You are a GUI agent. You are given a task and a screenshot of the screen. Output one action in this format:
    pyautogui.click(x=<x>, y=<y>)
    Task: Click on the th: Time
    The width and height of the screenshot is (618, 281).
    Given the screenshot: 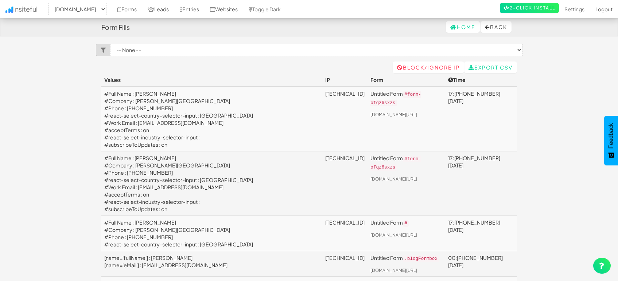 What is the action you would take?
    pyautogui.click(x=481, y=80)
    